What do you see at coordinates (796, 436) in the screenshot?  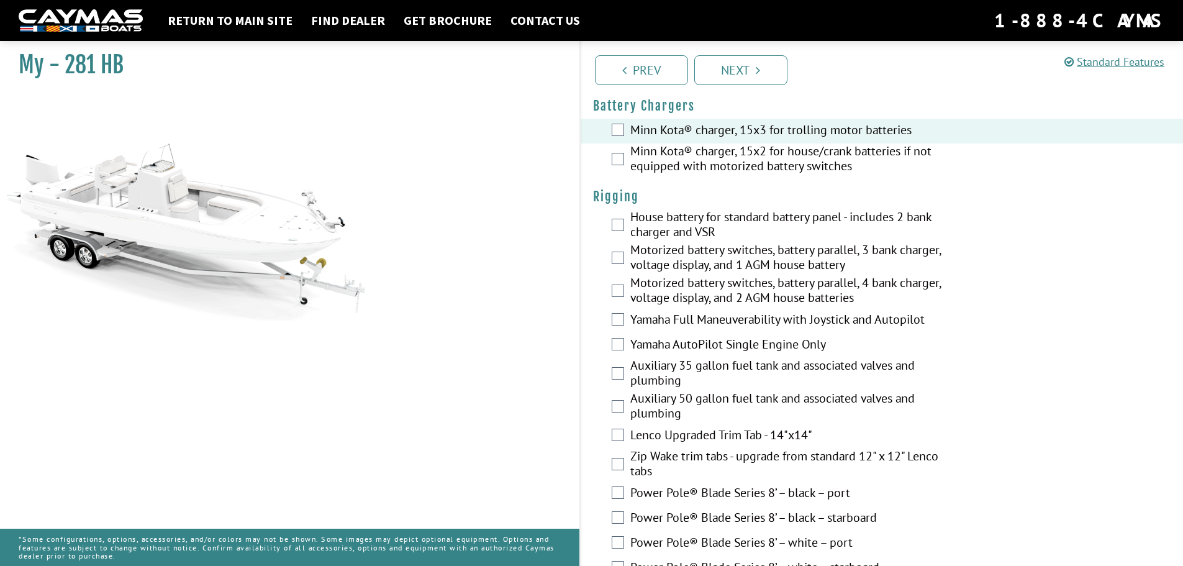 I see `label: Lenco Upgraded Trim Tab - 14"x14"` at bounding box center [796, 436].